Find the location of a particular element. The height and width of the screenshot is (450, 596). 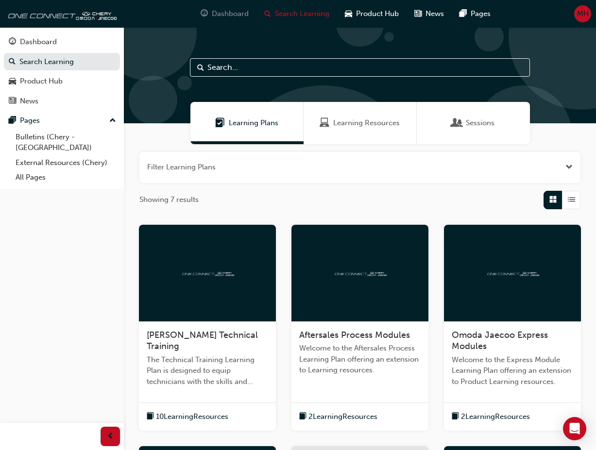

button: Pages is located at coordinates (62, 120).